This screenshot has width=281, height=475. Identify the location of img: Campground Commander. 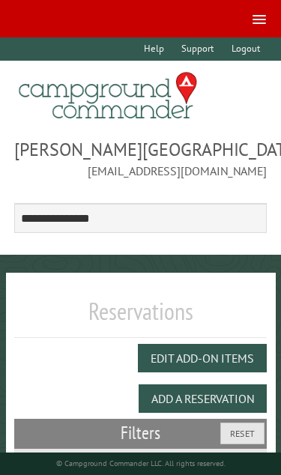
(108, 96).